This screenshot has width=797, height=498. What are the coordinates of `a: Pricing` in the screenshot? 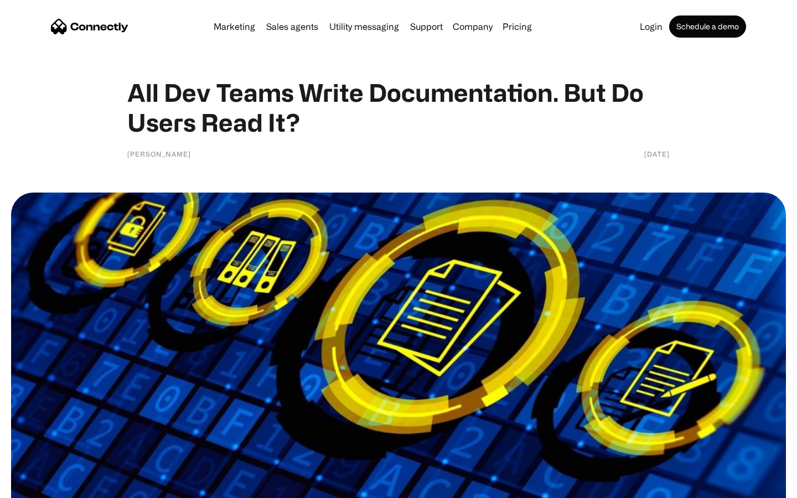 It's located at (517, 27).